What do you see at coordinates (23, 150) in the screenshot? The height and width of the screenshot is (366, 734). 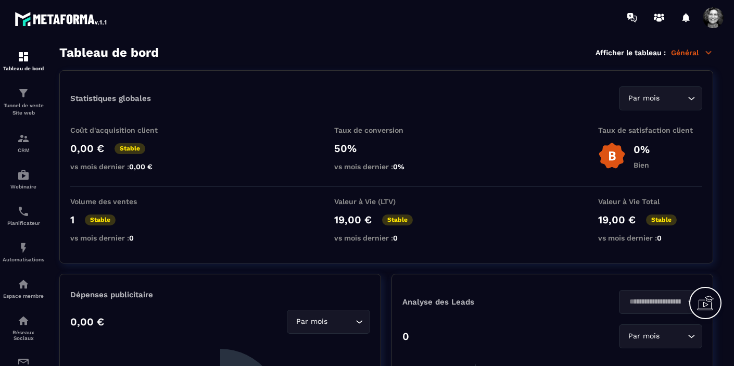 I see `p: CRM` at bounding box center [23, 150].